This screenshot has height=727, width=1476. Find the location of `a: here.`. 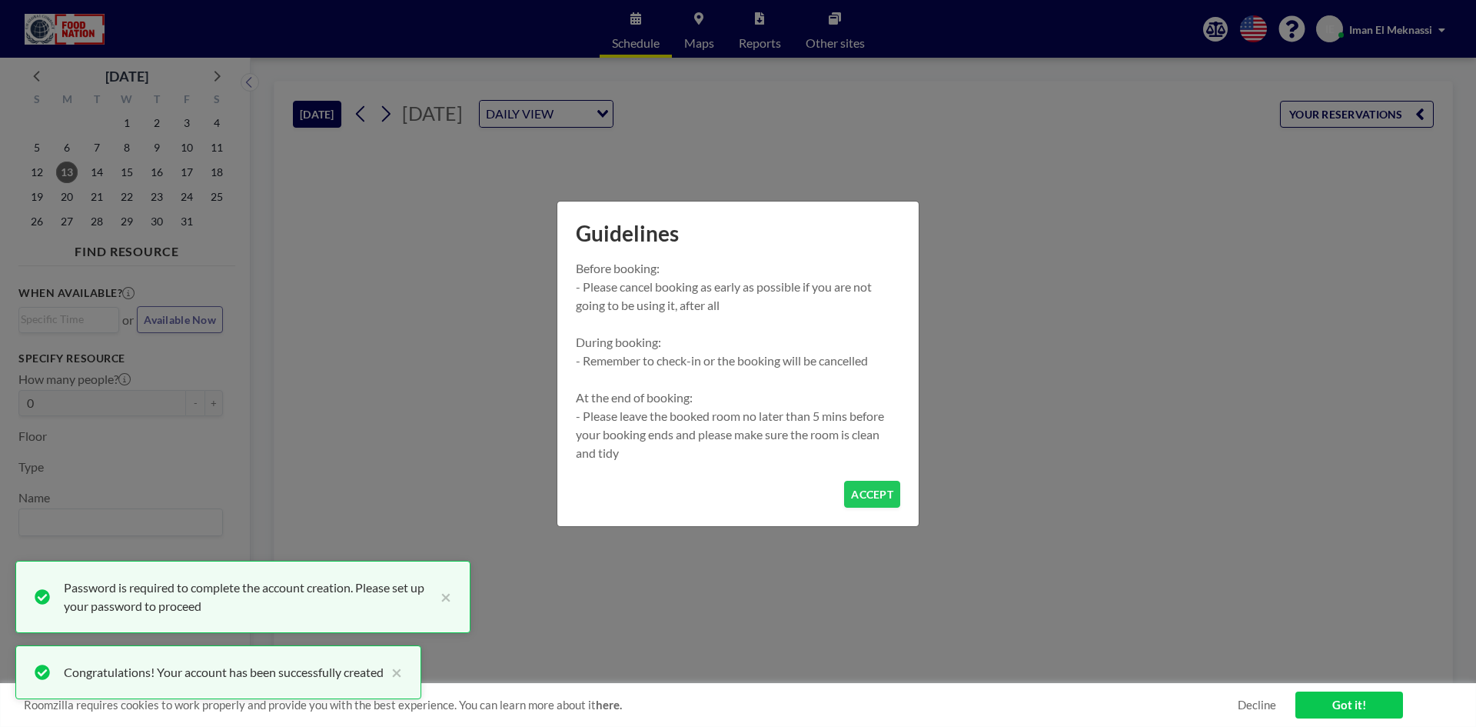

a: here. is located at coordinates (609, 704).